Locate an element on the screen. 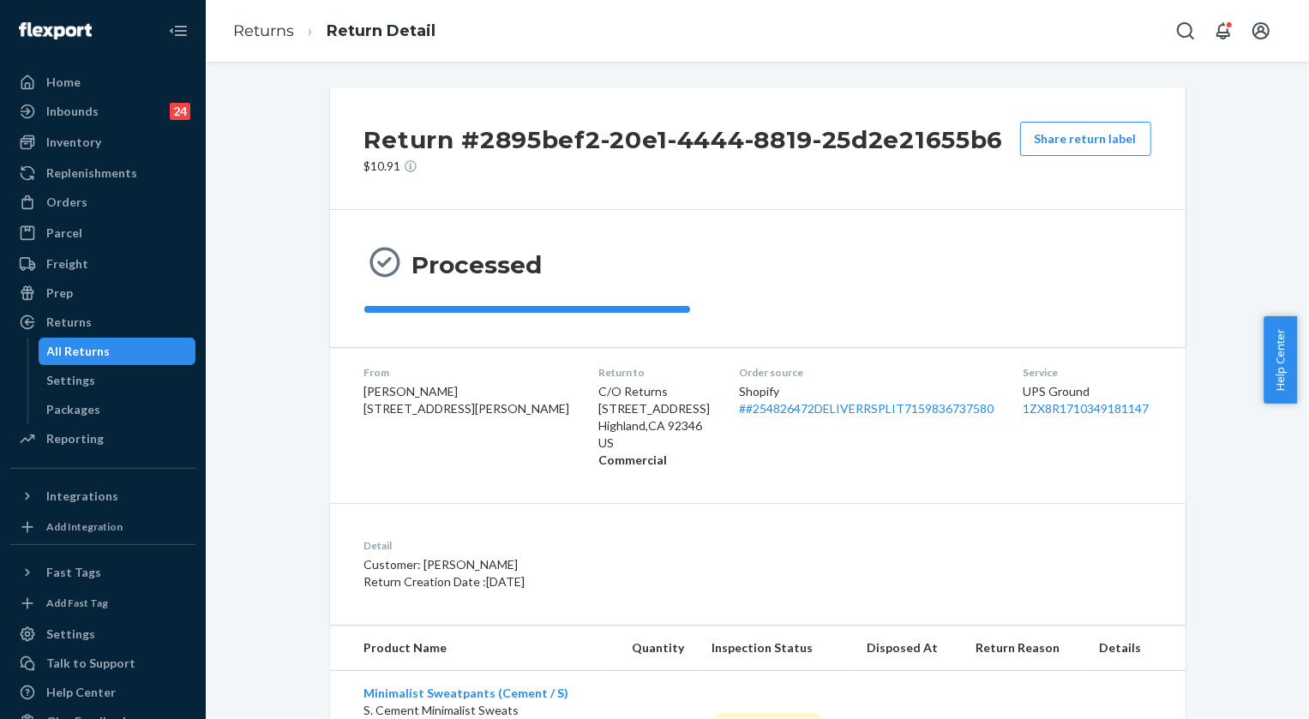 This screenshot has width=1309, height=719. div: Add Fast Tag is located at coordinates (77, 603).